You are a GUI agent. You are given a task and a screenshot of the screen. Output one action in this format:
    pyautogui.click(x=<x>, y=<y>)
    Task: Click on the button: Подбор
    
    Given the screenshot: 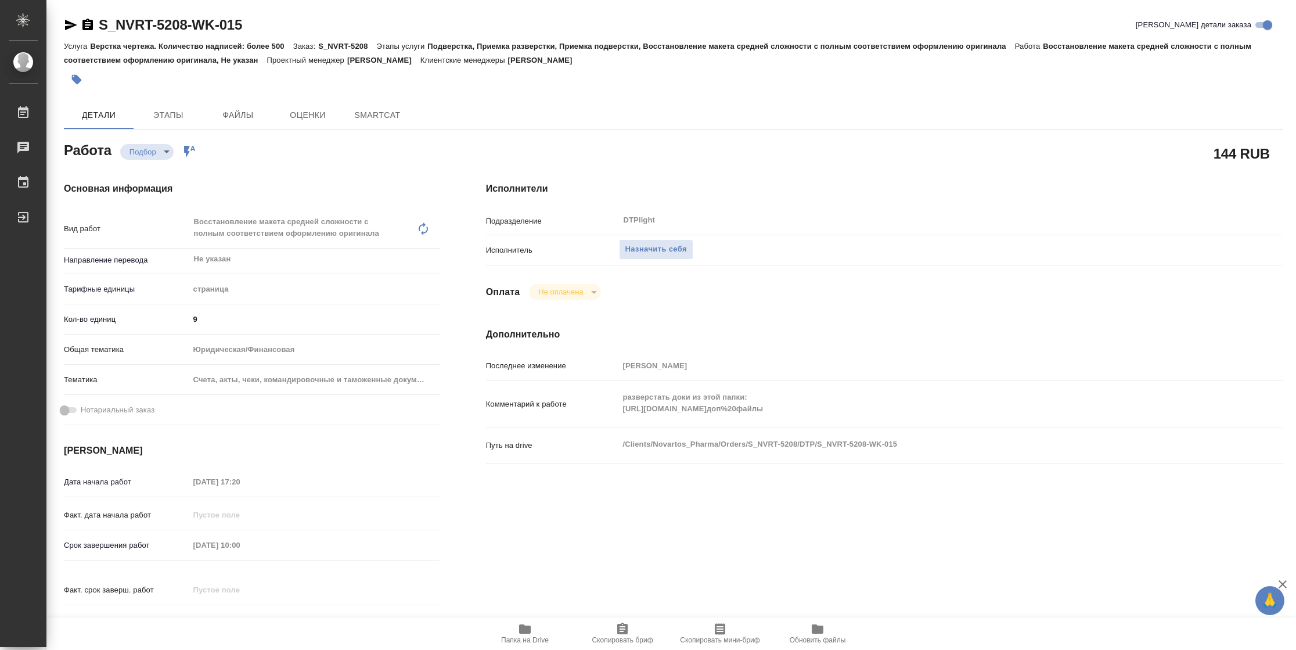 What is the action you would take?
    pyautogui.click(x=143, y=152)
    